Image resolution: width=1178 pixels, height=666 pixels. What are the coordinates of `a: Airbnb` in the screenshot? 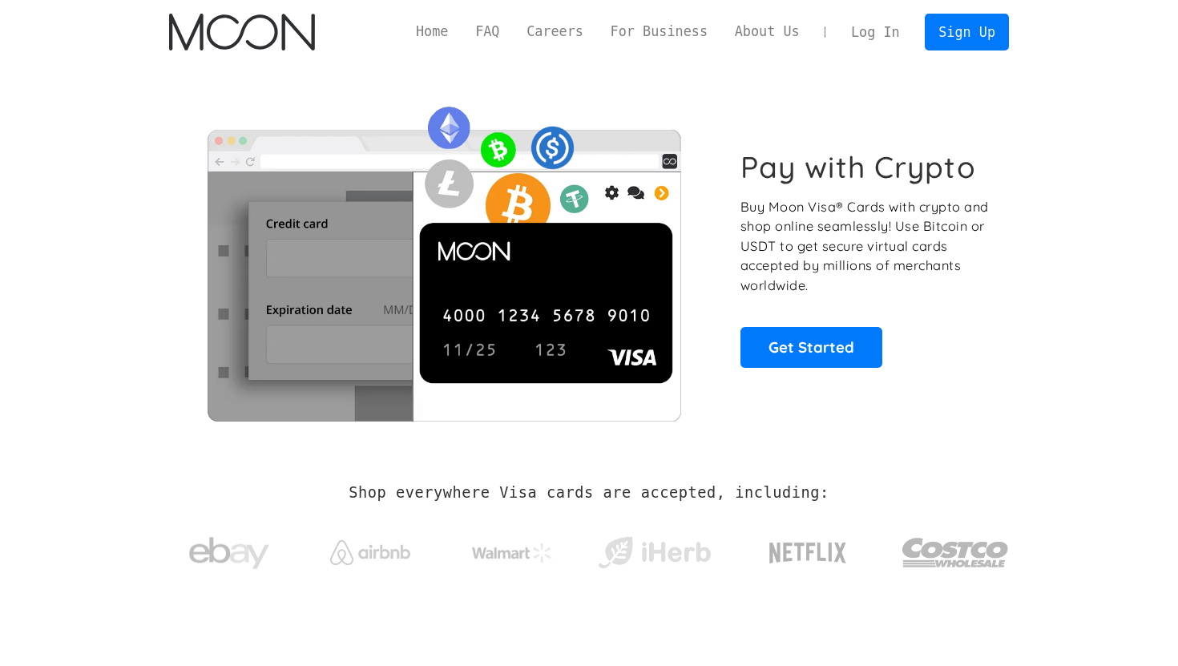 It's located at (370, 548).